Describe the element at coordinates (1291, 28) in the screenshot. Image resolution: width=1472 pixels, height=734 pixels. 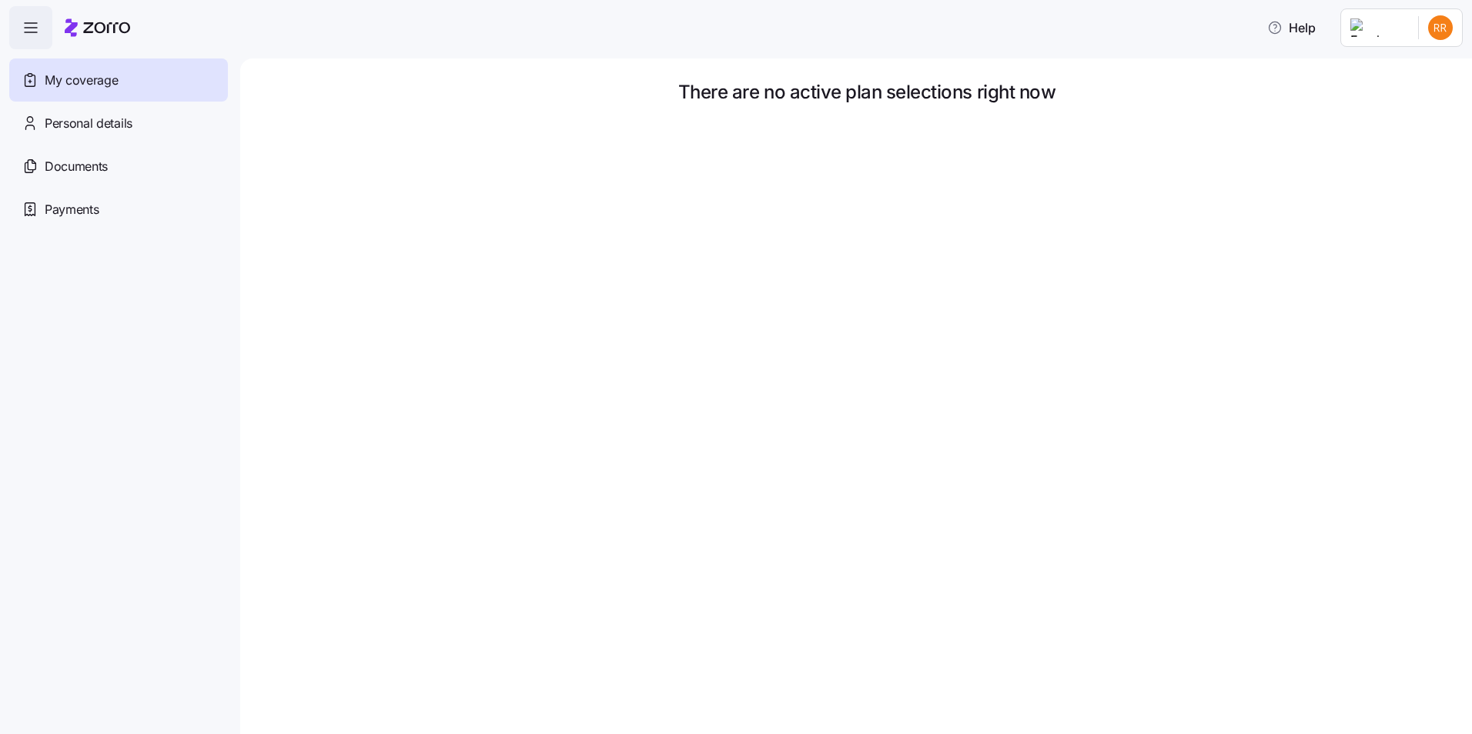
I see `span: Help` at that location.